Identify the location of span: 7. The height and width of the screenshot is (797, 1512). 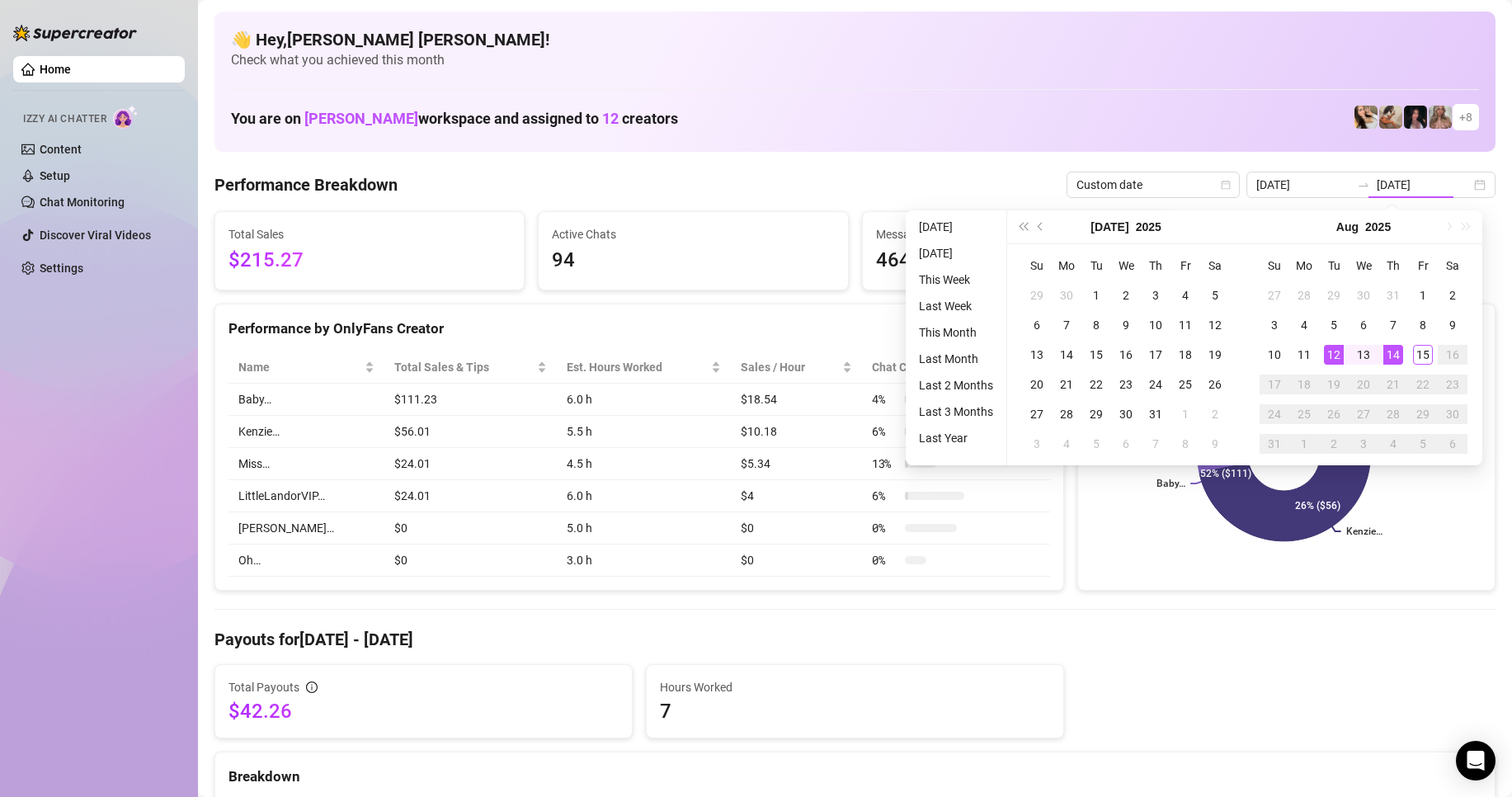
(854, 712).